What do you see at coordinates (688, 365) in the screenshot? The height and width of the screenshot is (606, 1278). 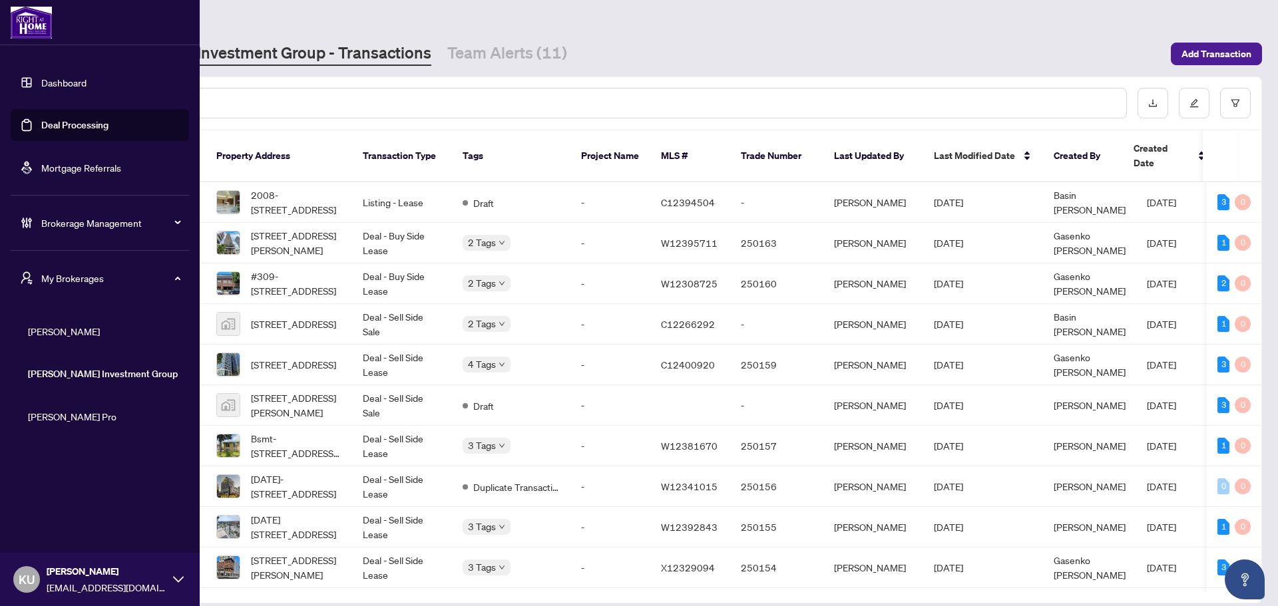 I see `span: C12400920` at bounding box center [688, 365].